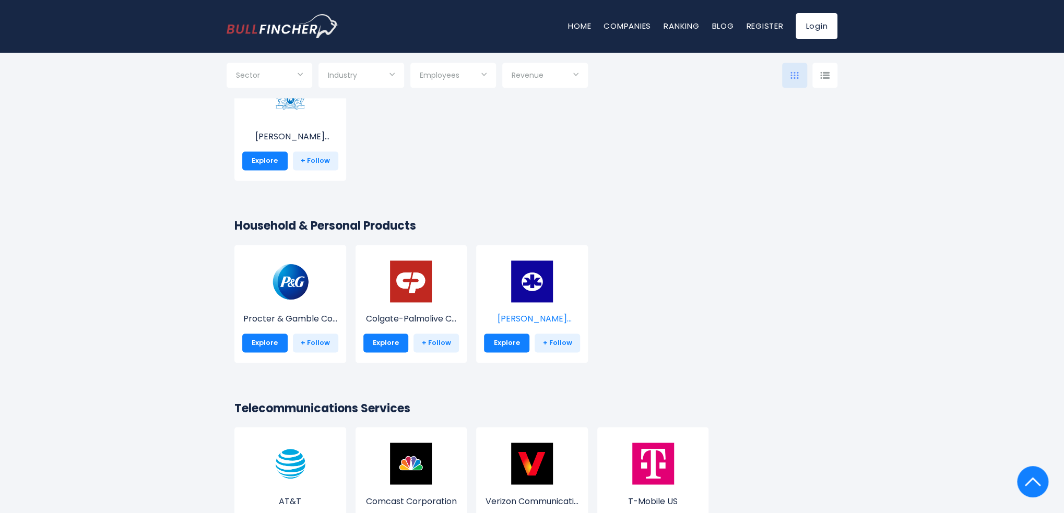  I want to click on p: T-Mobile US, so click(653, 501).